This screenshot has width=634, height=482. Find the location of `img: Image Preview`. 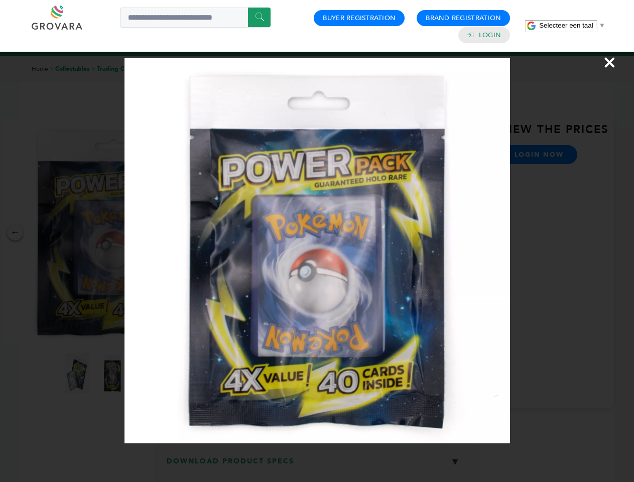

img: Image Preview is located at coordinates (317, 250).